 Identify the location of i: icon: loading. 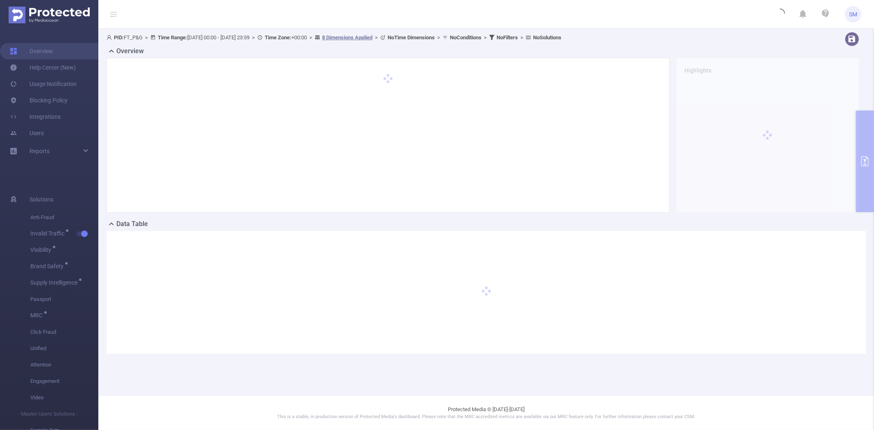
(780, 14).